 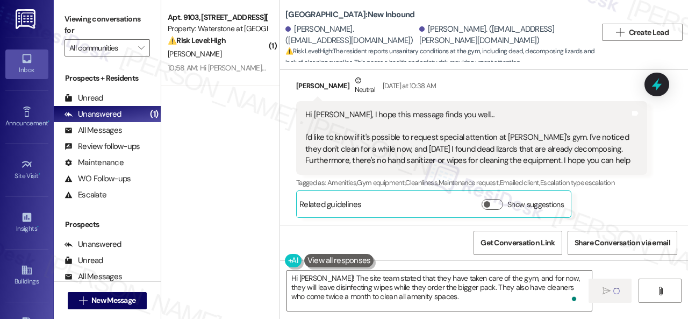 What do you see at coordinates (469, 182) in the screenshot?
I see `span: Maintenance request ,` at bounding box center [469, 182].